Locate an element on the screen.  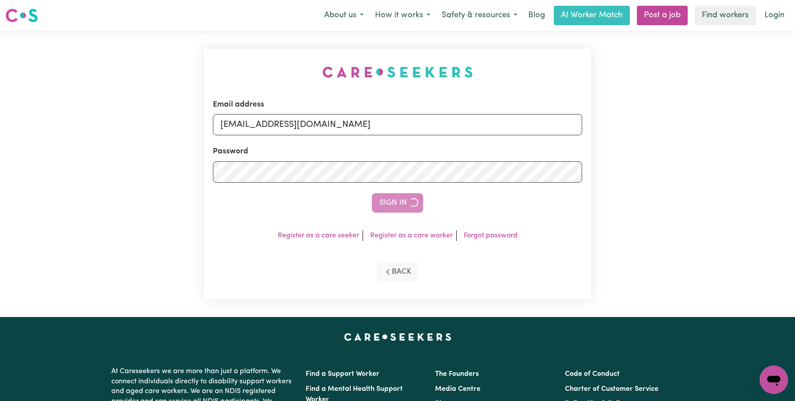
a: Login is located at coordinates (774, 15).